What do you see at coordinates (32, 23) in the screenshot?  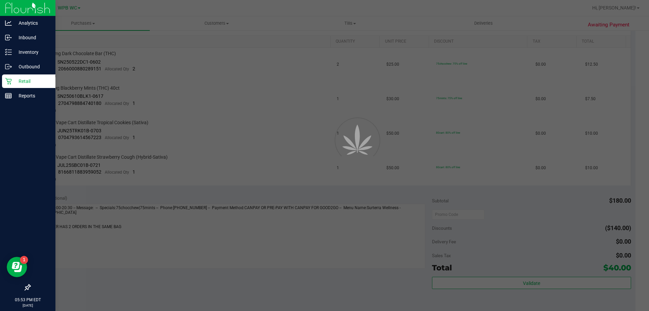 I see `p: Analytics` at bounding box center [32, 23].